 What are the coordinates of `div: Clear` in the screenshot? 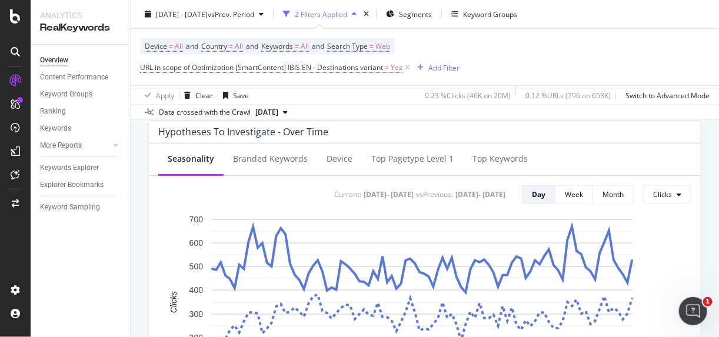 It's located at (204, 95).